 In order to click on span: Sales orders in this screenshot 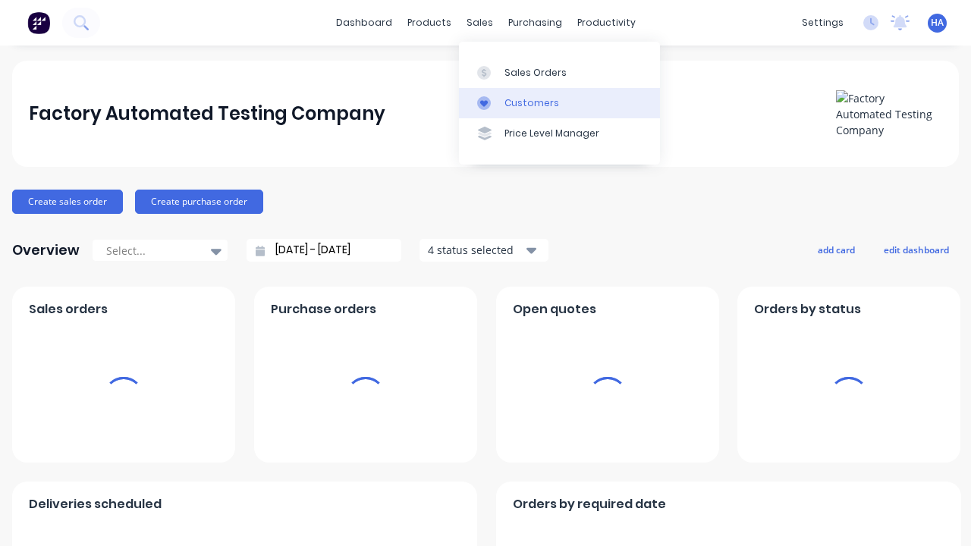, I will do `click(68, 309)`.